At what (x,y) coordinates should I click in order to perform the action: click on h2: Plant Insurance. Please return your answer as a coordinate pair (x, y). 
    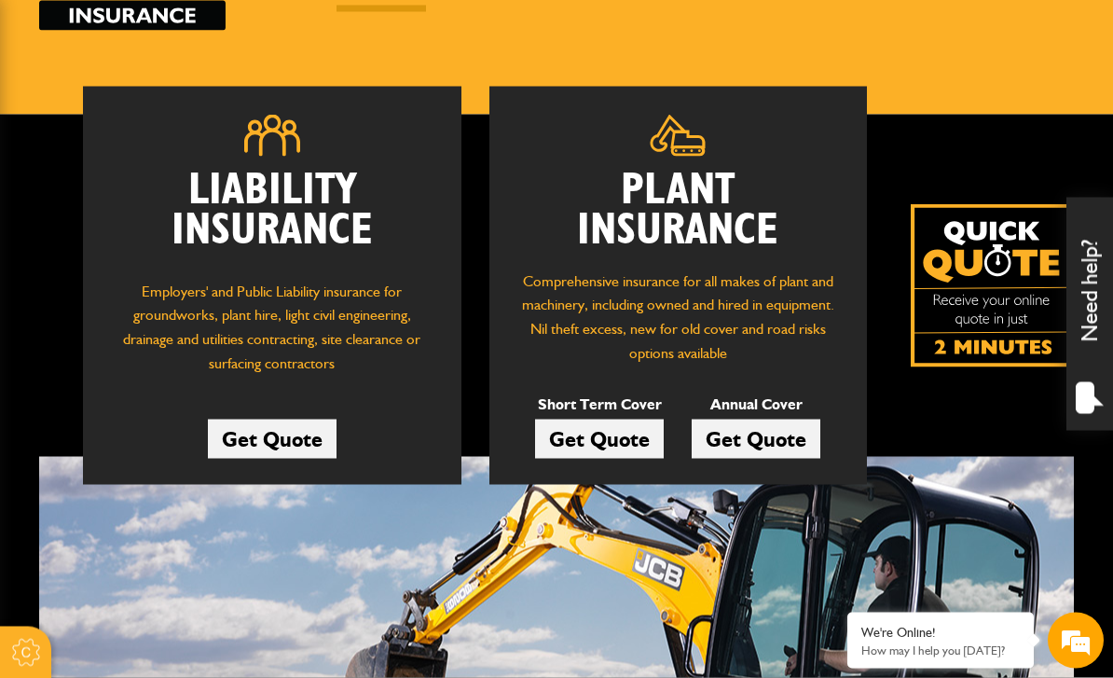
    Looking at the image, I should click on (679, 211).